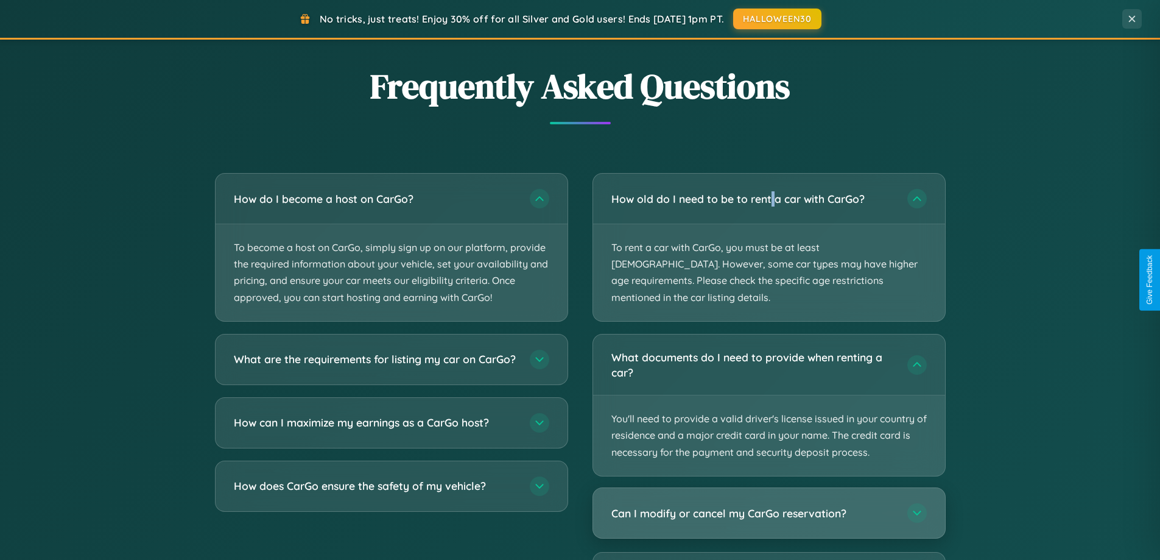 This screenshot has width=1160, height=560. I want to click on h3: How does CarGo ensure the safety of my vehicle?, so click(376, 485).